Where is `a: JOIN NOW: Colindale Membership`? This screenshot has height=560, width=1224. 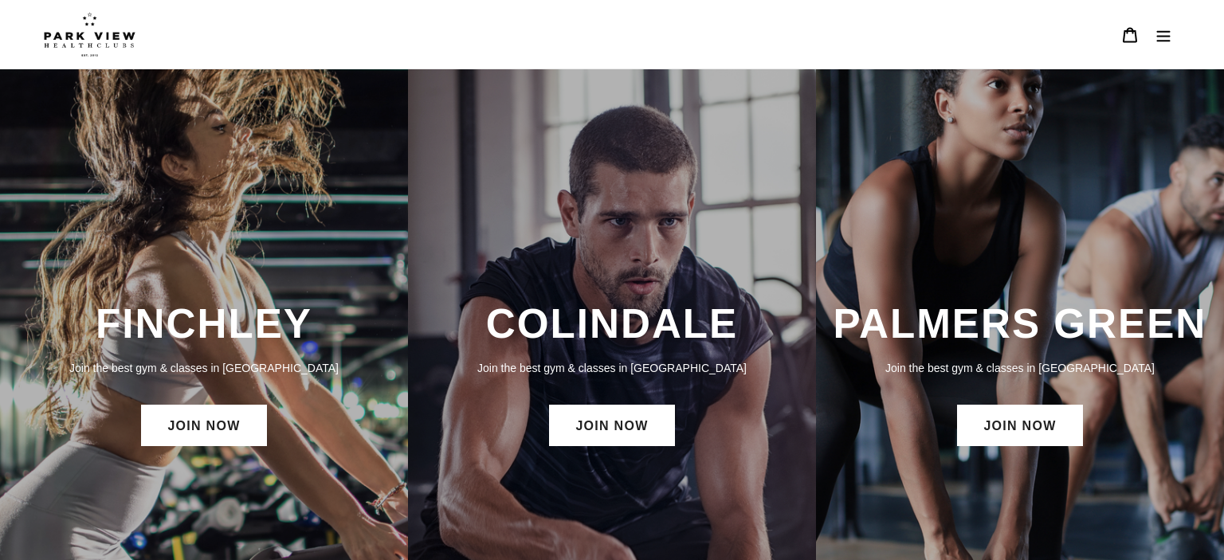
a: JOIN NOW: Colindale Membership is located at coordinates (611, 426).